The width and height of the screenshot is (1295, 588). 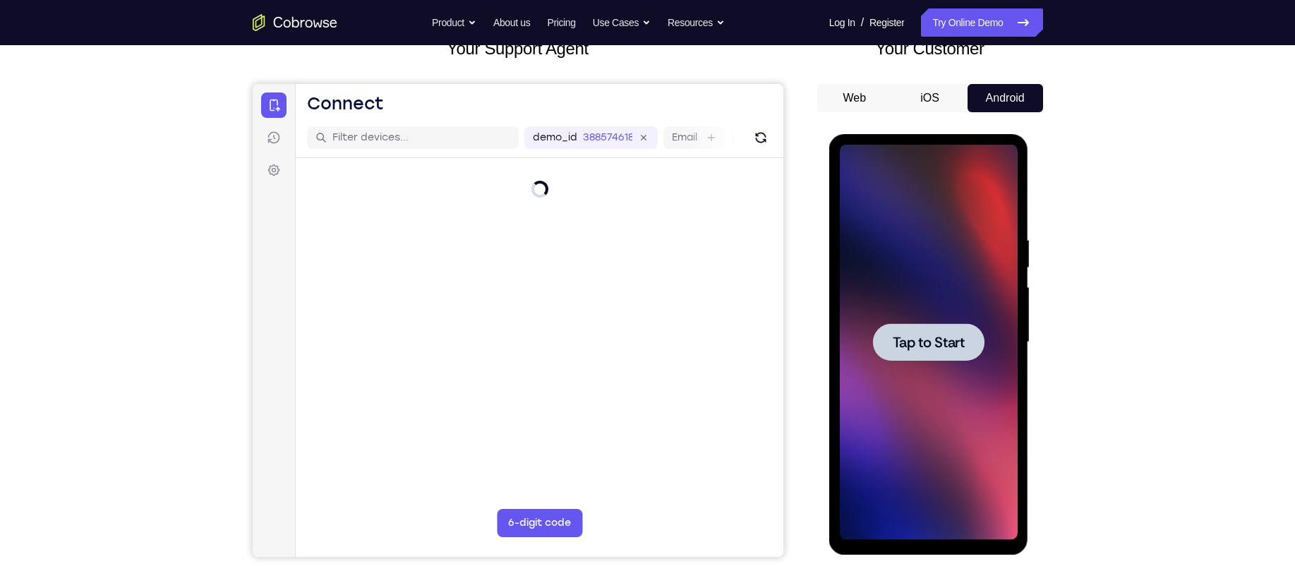 What do you see at coordinates (92, 20) in the screenshot?
I see `h1: Connect` at bounding box center [92, 20].